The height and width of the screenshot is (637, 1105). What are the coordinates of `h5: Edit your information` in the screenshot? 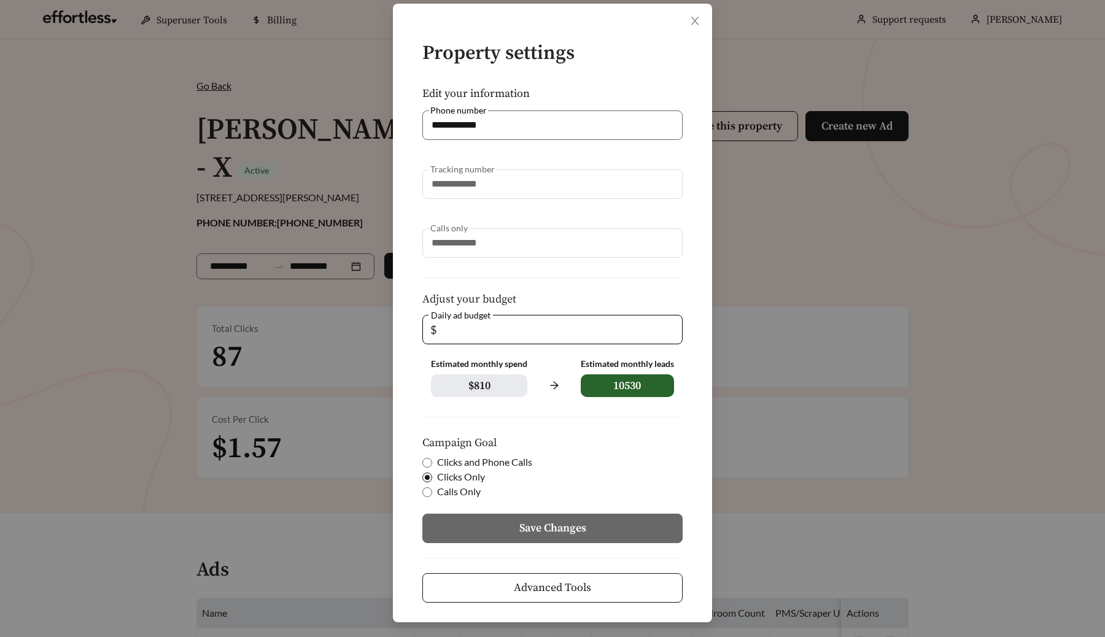 It's located at (553, 94).